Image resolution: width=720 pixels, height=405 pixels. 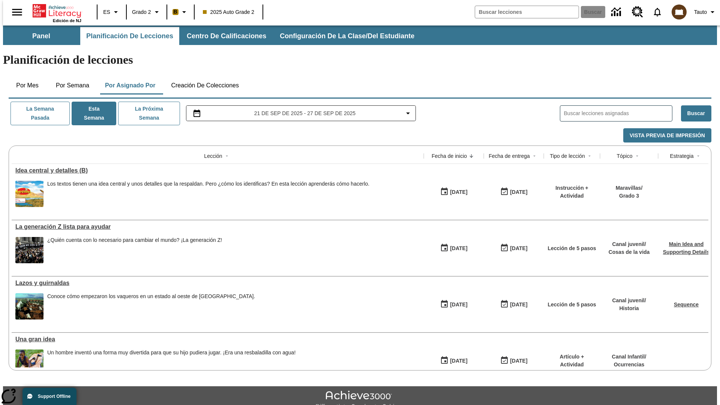 What do you see at coordinates (41, 36) in the screenshot?
I see `span: Panel` at bounding box center [41, 36].